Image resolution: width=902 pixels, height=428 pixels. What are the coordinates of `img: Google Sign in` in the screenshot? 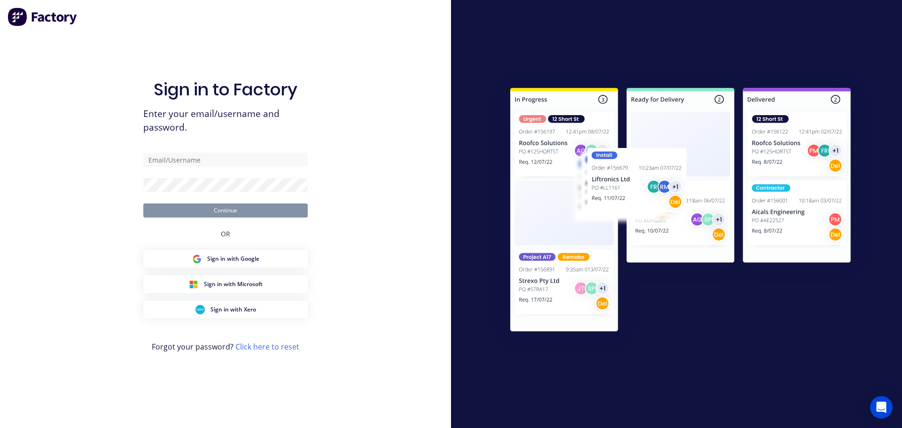 It's located at (197, 259).